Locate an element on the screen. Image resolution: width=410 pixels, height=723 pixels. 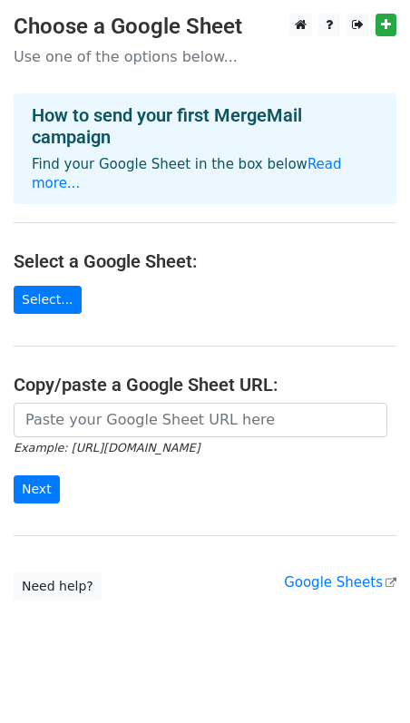
p: Use one of the options below... is located at coordinates (205, 56).